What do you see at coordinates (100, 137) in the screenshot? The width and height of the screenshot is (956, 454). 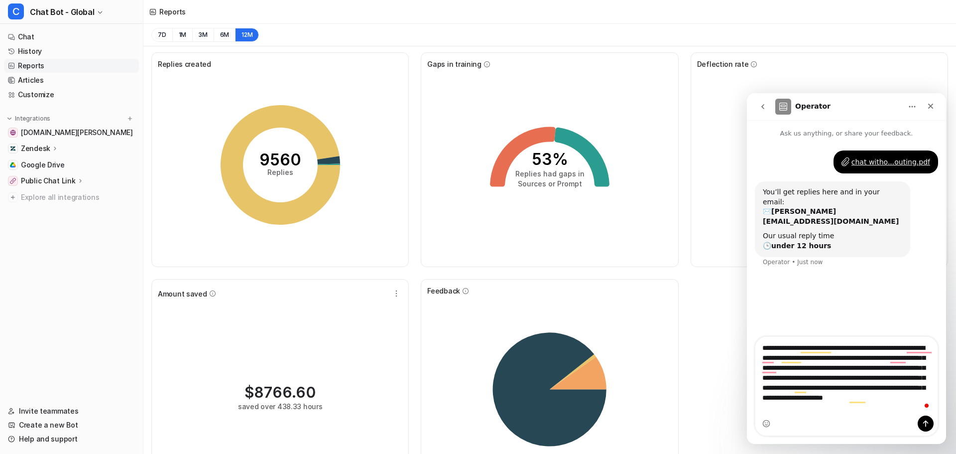 I see `div: Operator says…` at bounding box center [100, 137].